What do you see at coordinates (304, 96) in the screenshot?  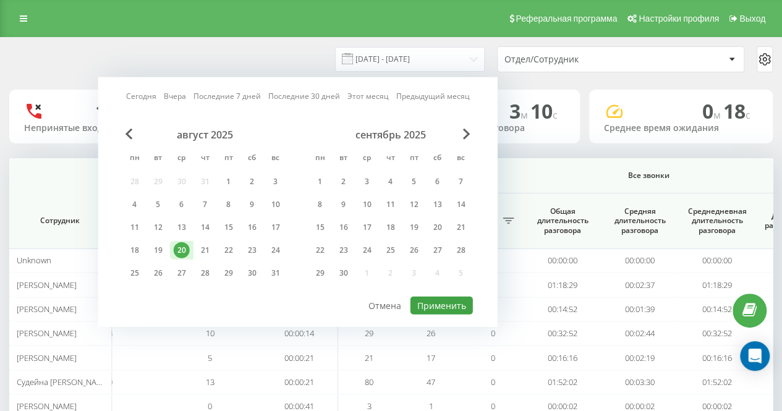 I see `a: Последние 30 дней` at bounding box center [304, 96].